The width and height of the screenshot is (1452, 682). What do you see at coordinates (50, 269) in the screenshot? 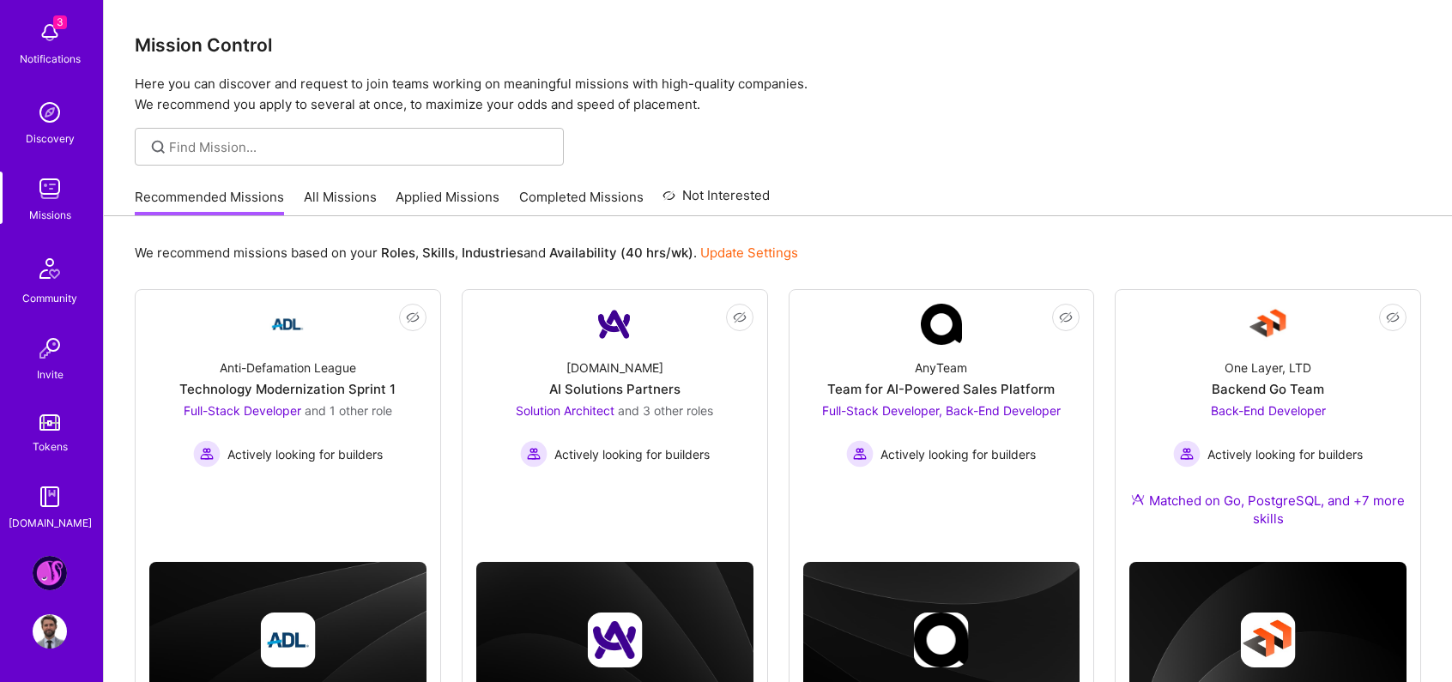
I see `img: Community` at bounding box center [50, 269].